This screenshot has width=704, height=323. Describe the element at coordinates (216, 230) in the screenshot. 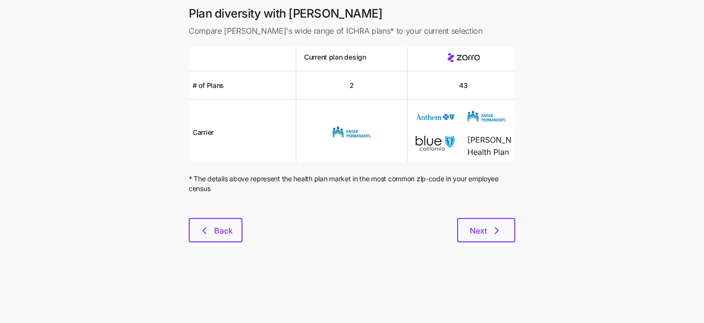

I see `button: Back` at that location.